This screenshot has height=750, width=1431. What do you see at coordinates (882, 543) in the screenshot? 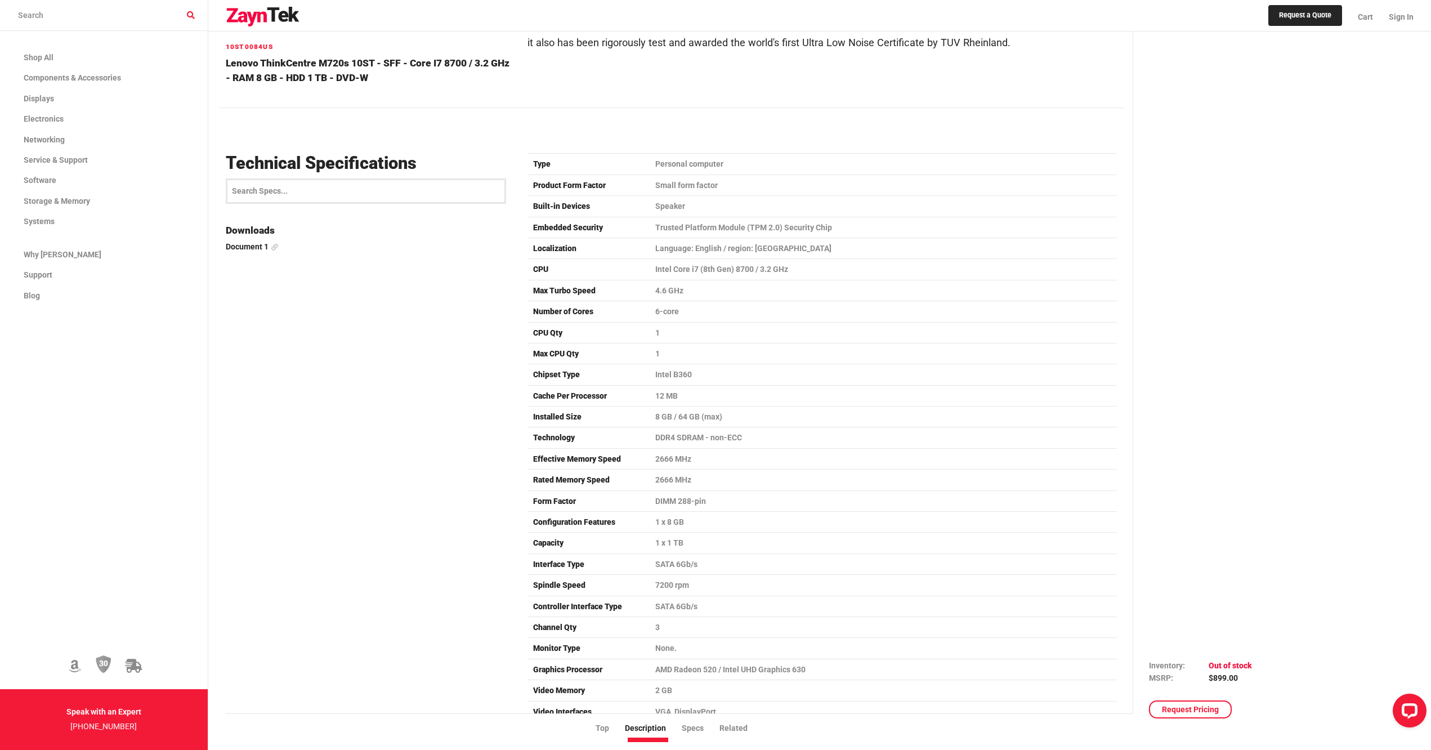
I see `td: 1 x 1 TB` at bounding box center [882, 543].